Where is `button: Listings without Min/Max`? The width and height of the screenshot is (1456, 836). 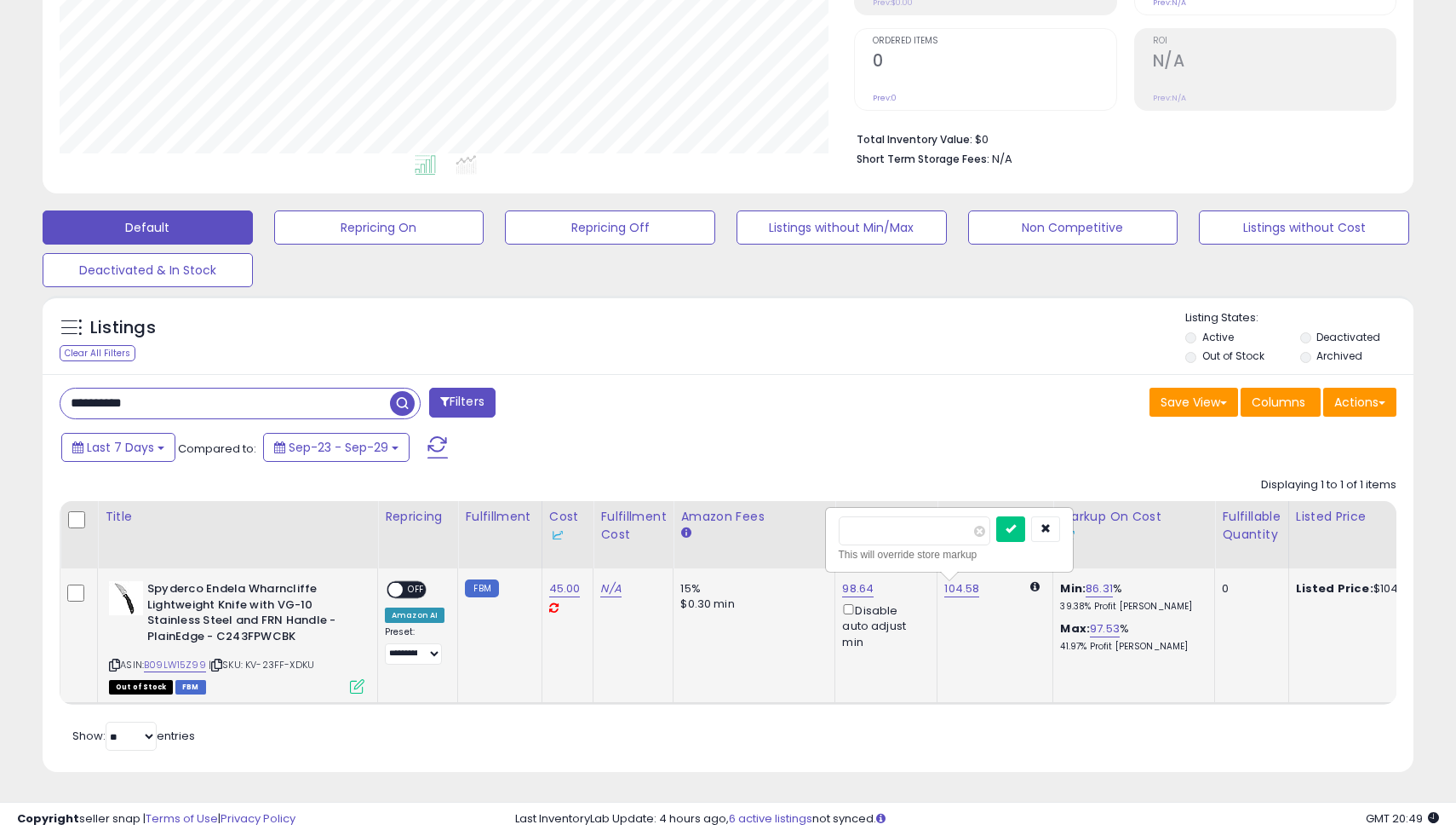 button: Listings without Min/Max is located at coordinates (842, 227).